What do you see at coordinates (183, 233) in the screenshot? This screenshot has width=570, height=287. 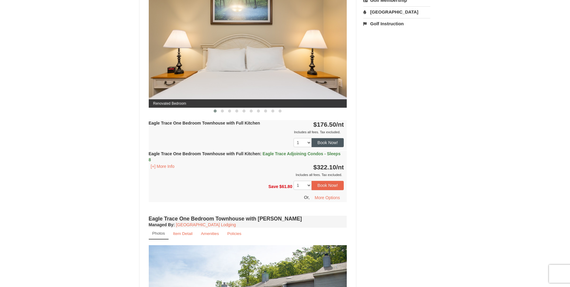 I see `a: Item Detail` at bounding box center [183, 233].